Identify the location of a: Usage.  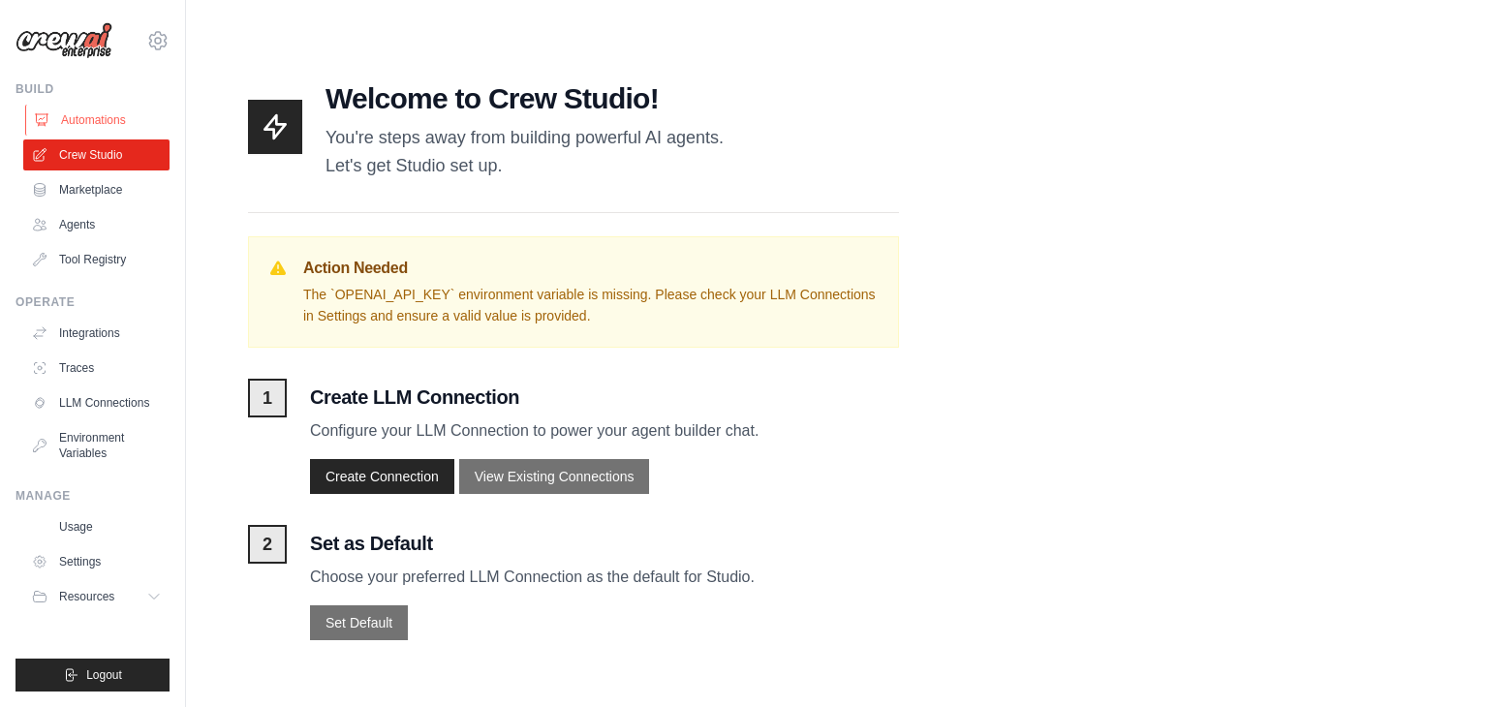
(96, 527).